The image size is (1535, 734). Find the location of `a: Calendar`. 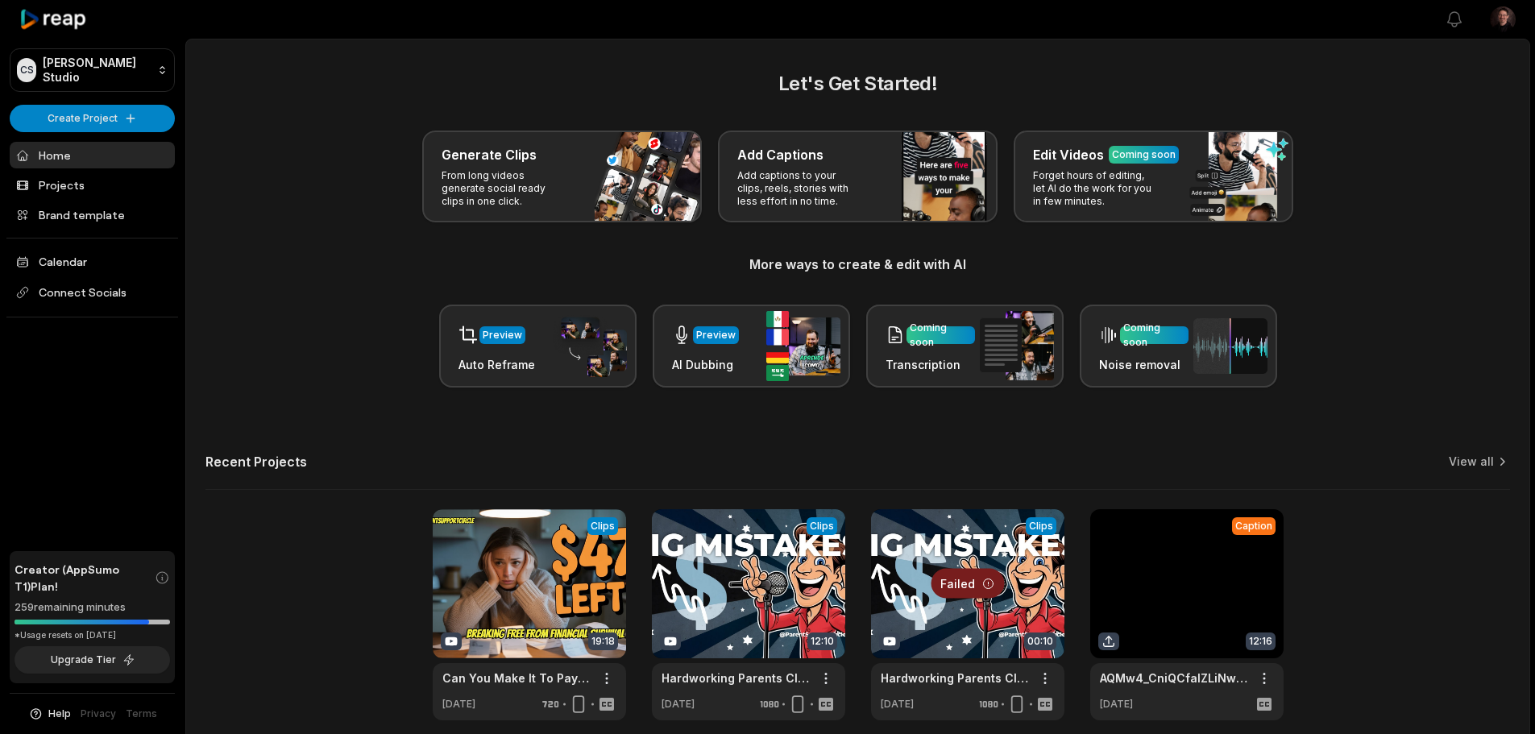

a: Calendar is located at coordinates (92, 261).